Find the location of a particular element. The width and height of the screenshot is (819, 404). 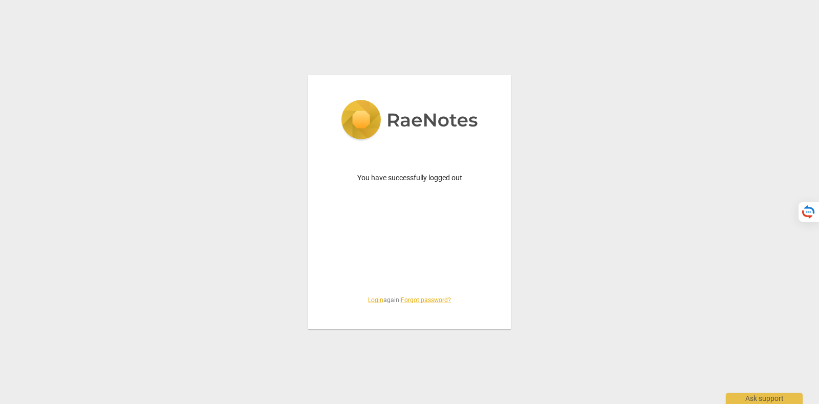

p: You have successfully logged out is located at coordinates (410, 178).